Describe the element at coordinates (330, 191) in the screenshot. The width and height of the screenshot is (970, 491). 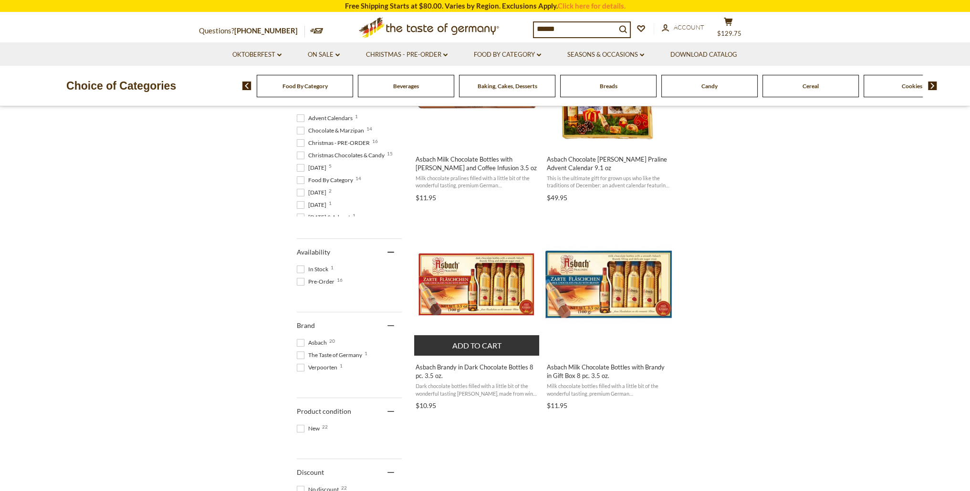
I see `span: 2` at that location.